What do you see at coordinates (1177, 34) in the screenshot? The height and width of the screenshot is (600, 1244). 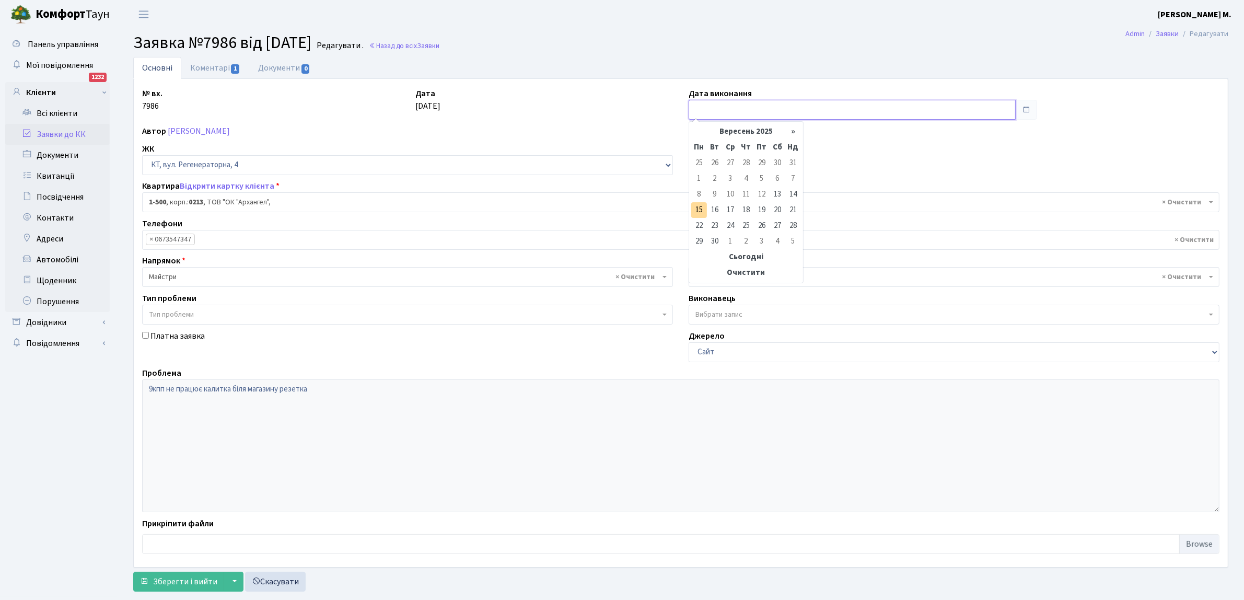 I see `nav: breadcrumb` at bounding box center [1177, 34].